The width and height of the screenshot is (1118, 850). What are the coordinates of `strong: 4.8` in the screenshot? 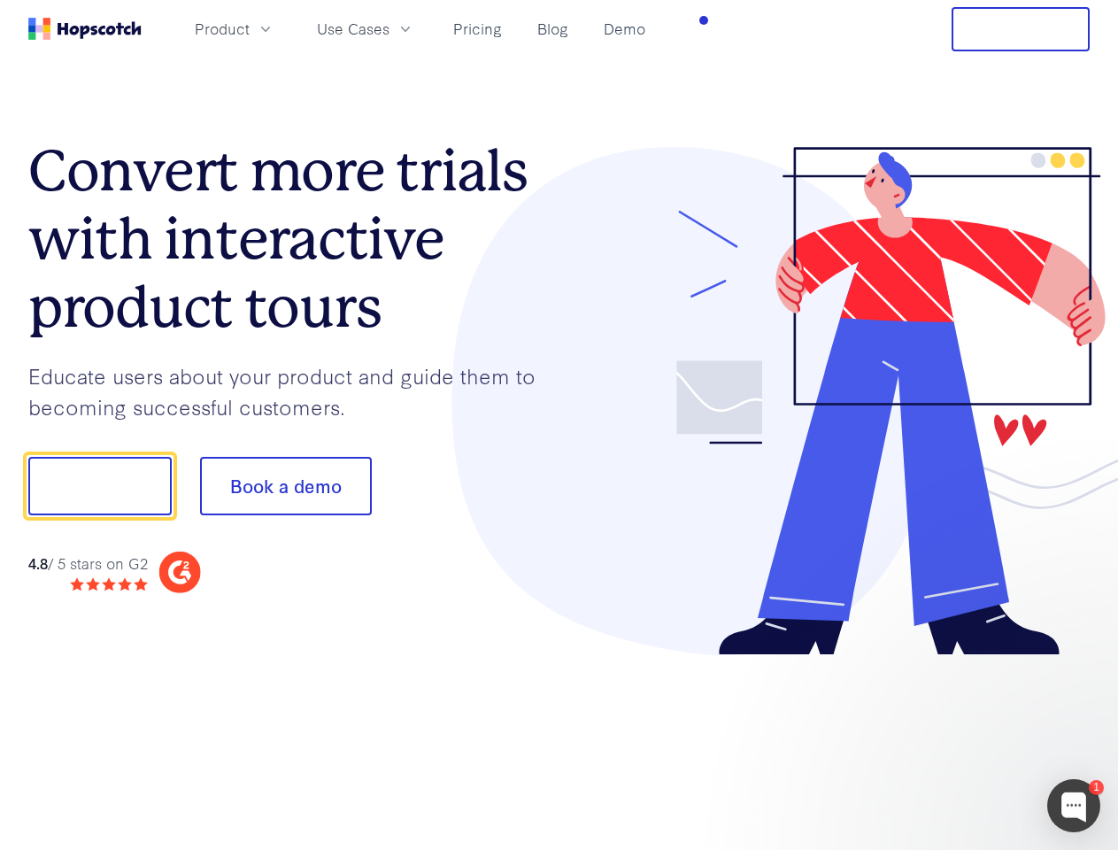 It's located at (38, 562).